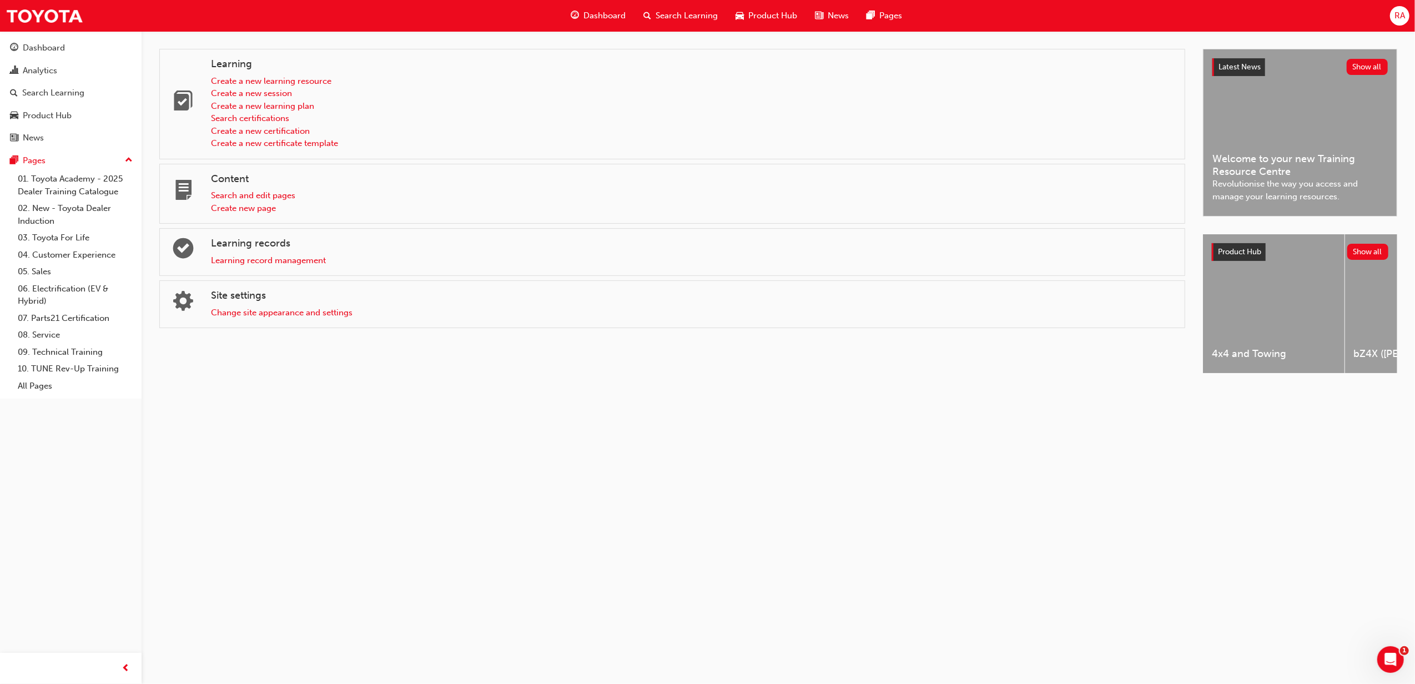 The image size is (1415, 684). What do you see at coordinates (694, 296) in the screenshot?
I see `h4: Site settings` at bounding box center [694, 296].